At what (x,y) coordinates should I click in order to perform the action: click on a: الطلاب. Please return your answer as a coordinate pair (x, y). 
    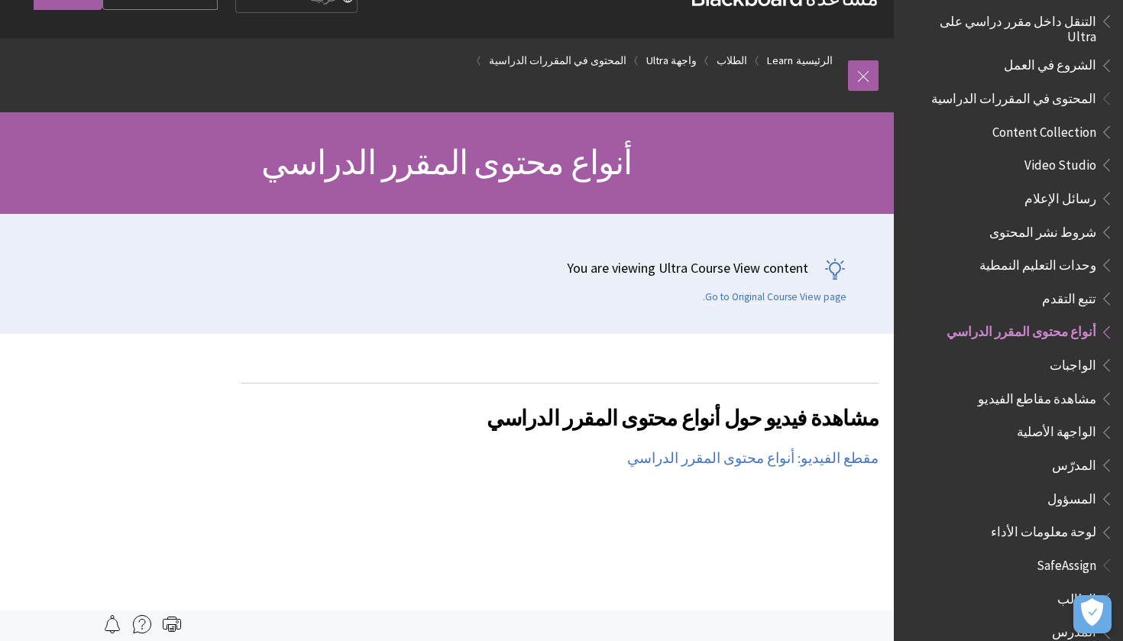
    Looking at the image, I should click on (732, 60).